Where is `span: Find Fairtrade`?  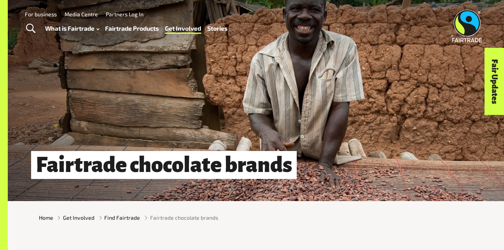 span: Find Fairtrade is located at coordinates (122, 218).